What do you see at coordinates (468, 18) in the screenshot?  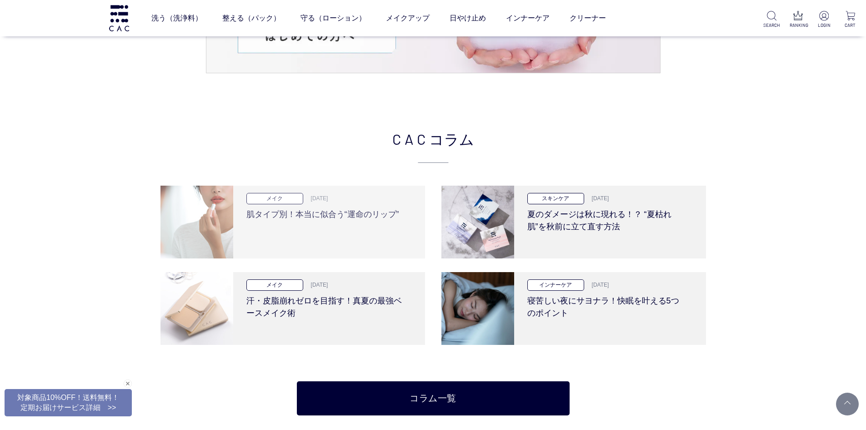 I see `a: 日やけ止め` at bounding box center [468, 18].